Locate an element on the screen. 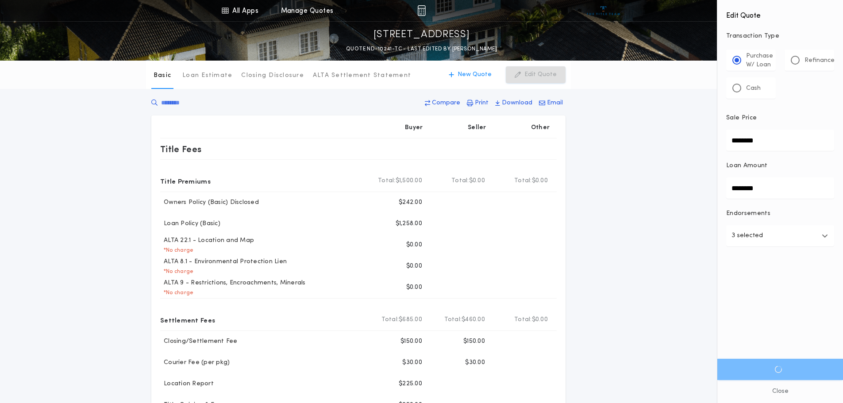  span: $1,500.00 is located at coordinates (409, 181).